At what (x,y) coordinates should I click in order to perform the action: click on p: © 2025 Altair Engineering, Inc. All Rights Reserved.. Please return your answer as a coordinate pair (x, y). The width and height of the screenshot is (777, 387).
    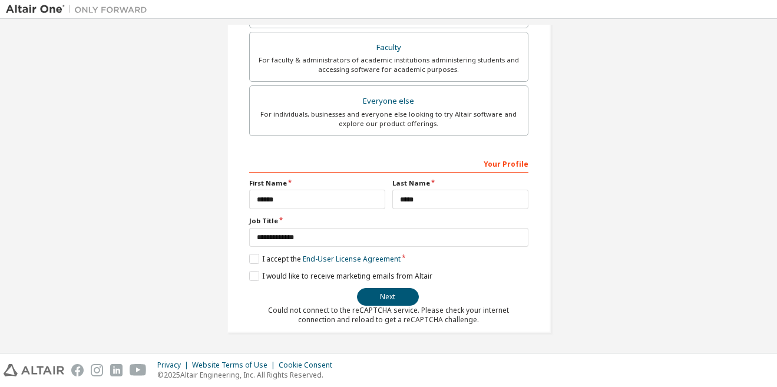
    Looking at the image, I should click on (248, 374).